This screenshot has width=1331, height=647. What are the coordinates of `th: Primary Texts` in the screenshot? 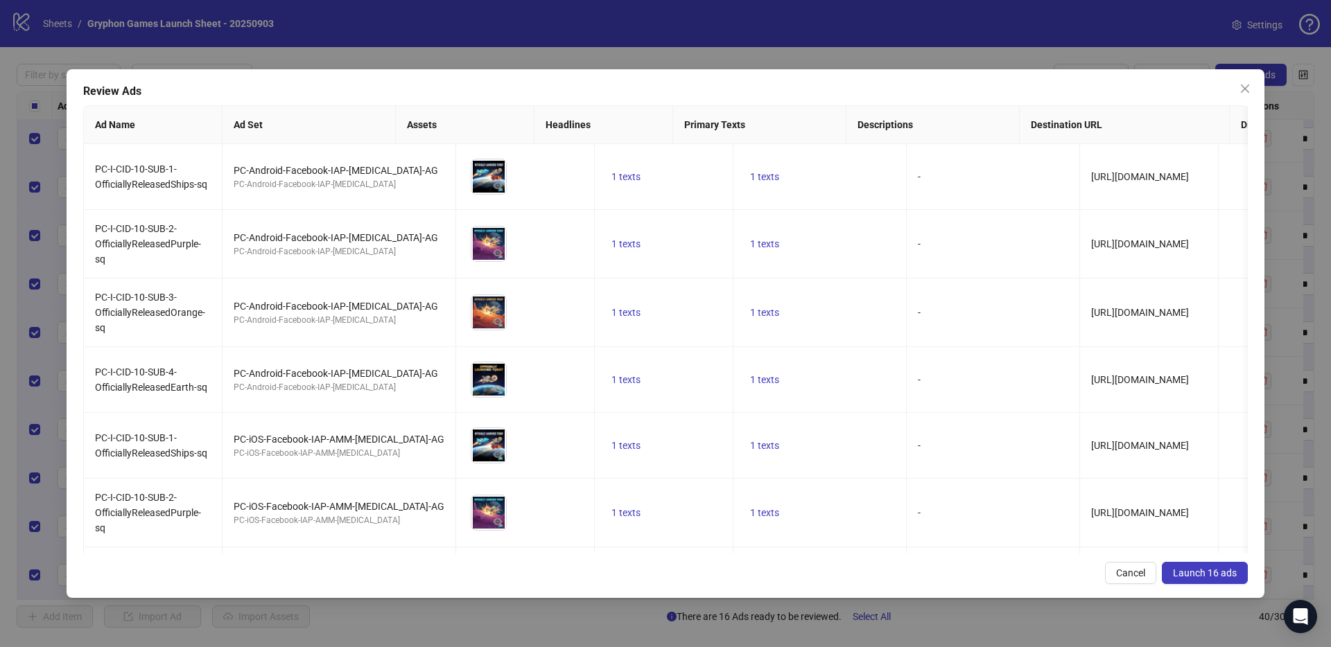 It's located at (760, 125).